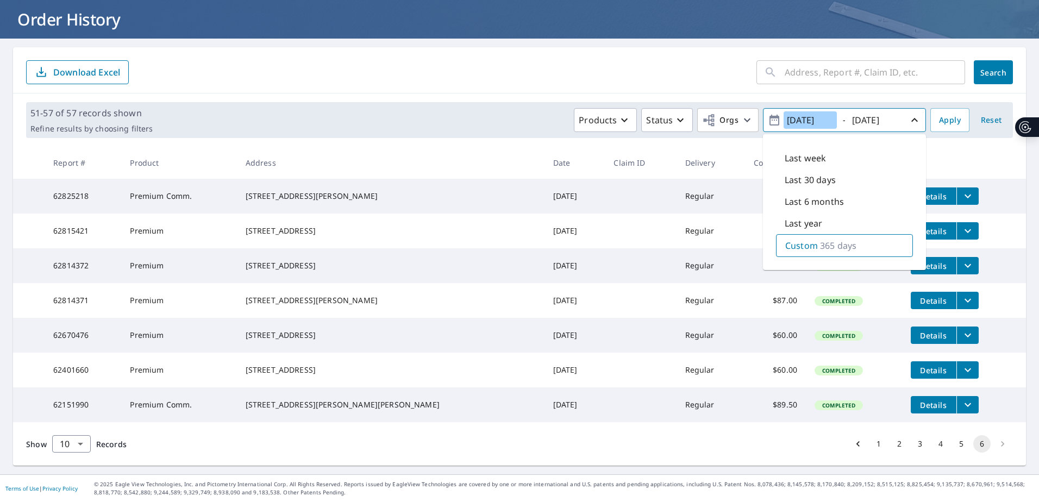  Describe the element at coordinates (720, 120) in the screenshot. I see `span: Orgs` at that location.